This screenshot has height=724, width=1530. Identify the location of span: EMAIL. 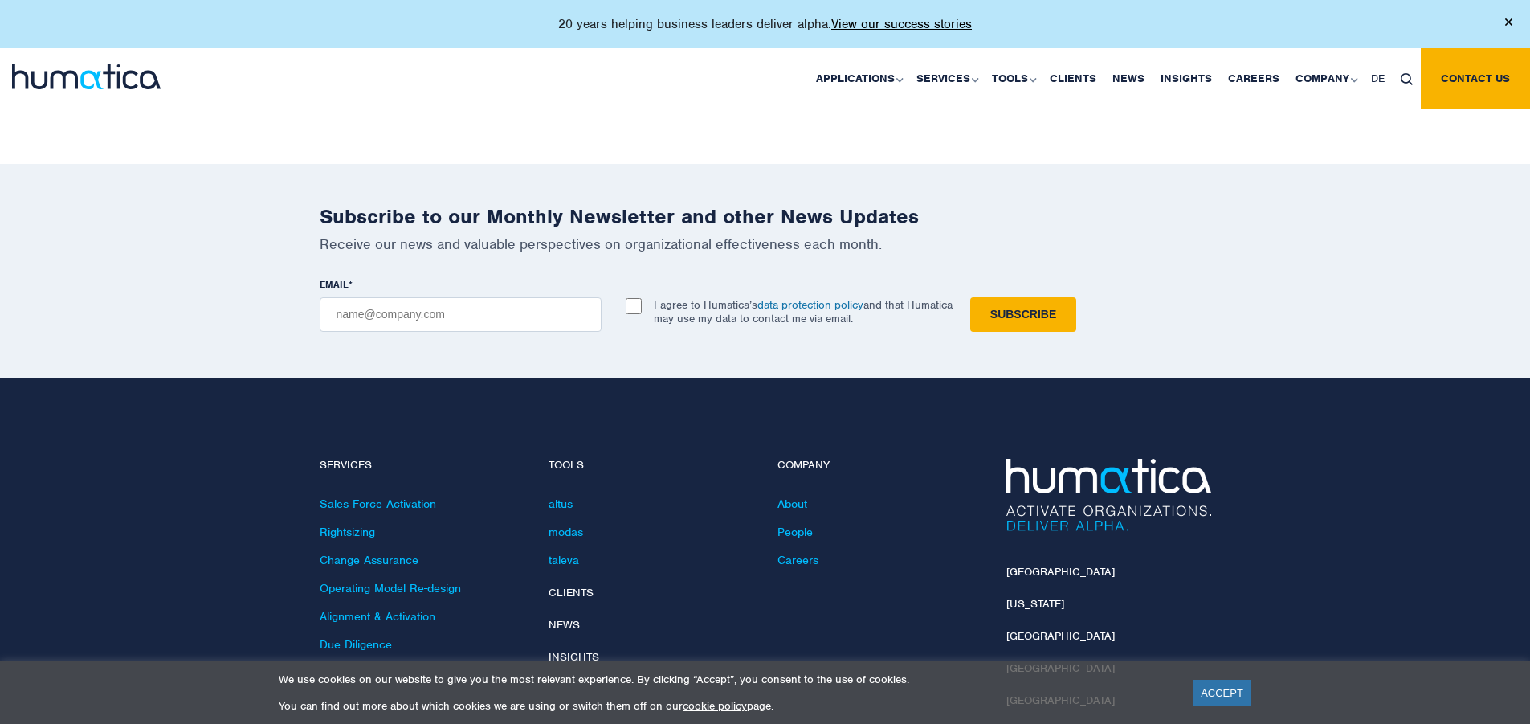
(334, 284).